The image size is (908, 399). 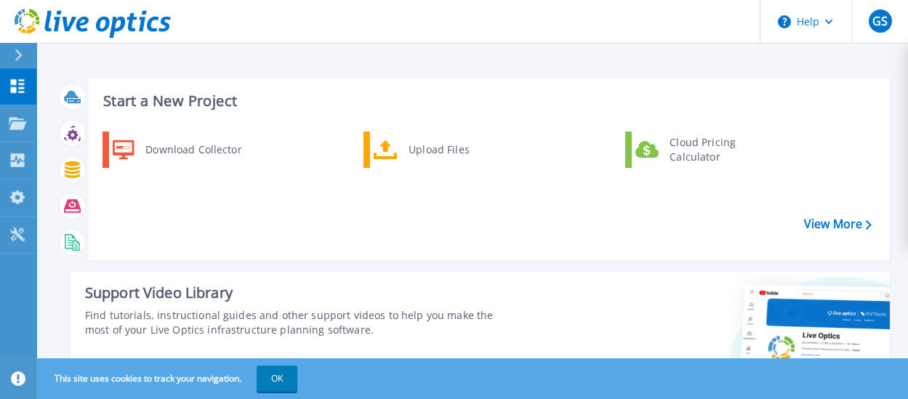 What do you see at coordinates (487, 101) in the screenshot?
I see `h3: Start a New Project` at bounding box center [487, 101].